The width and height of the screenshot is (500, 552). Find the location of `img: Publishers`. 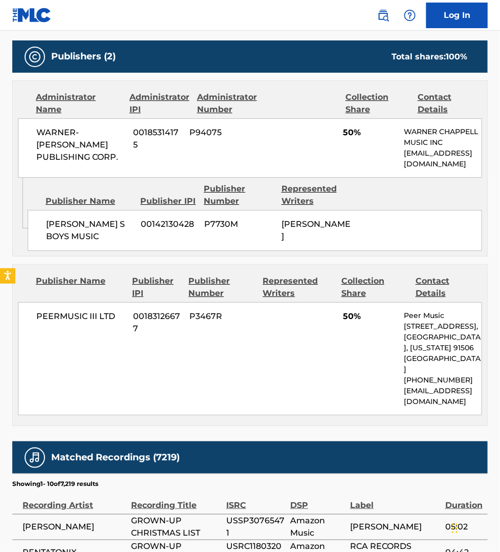

img: Publishers is located at coordinates (35, 57).